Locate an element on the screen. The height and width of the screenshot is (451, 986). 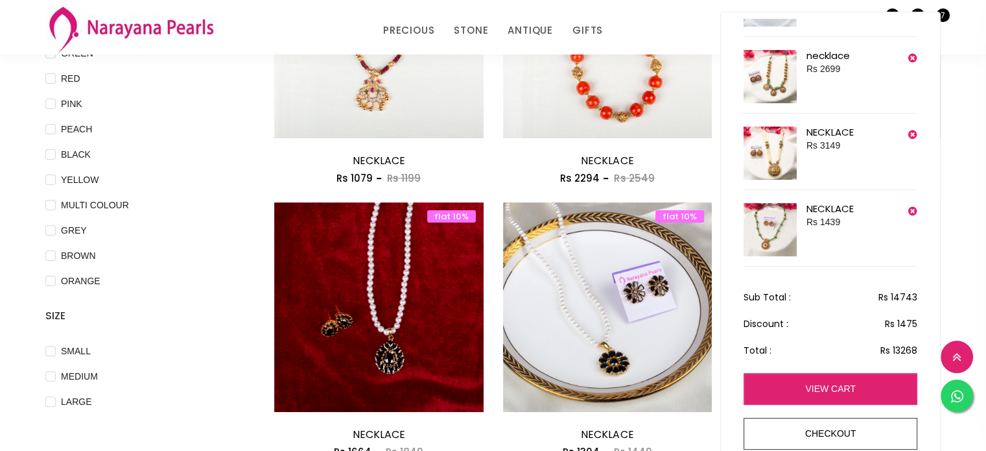
span: SMALL is located at coordinates (76, 351).